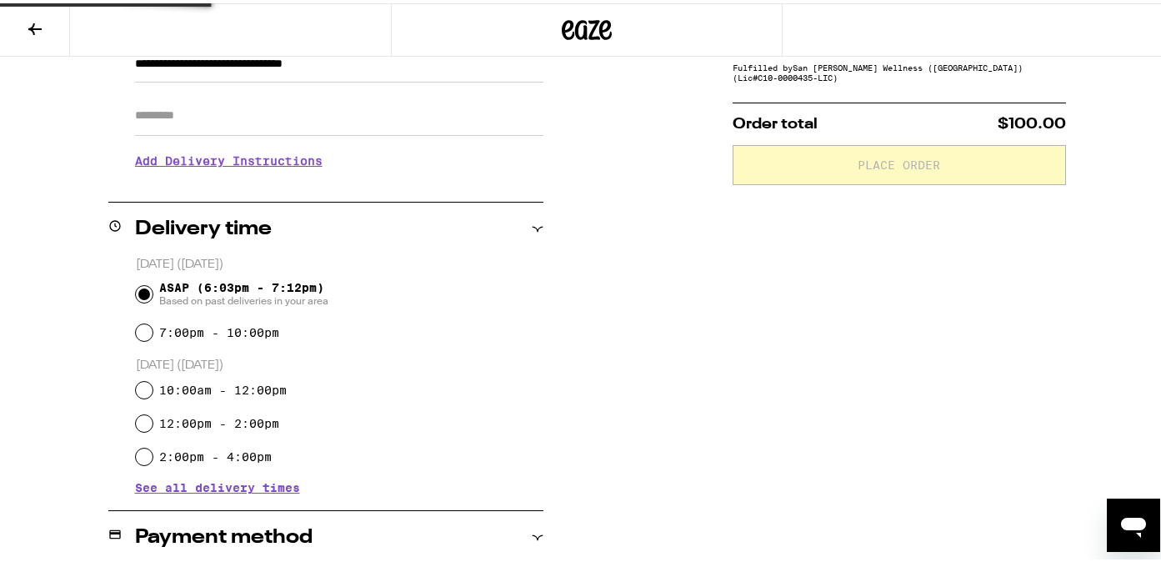  What do you see at coordinates (775, 121) in the screenshot?
I see `span: Order total` at bounding box center [775, 121].